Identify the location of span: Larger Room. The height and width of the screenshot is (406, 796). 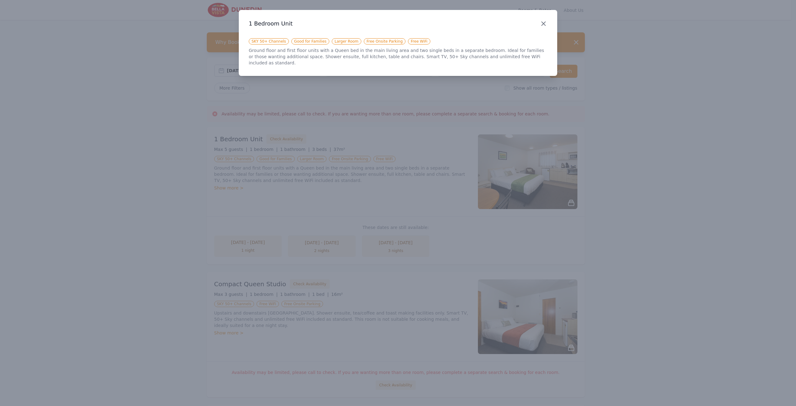
(346, 41).